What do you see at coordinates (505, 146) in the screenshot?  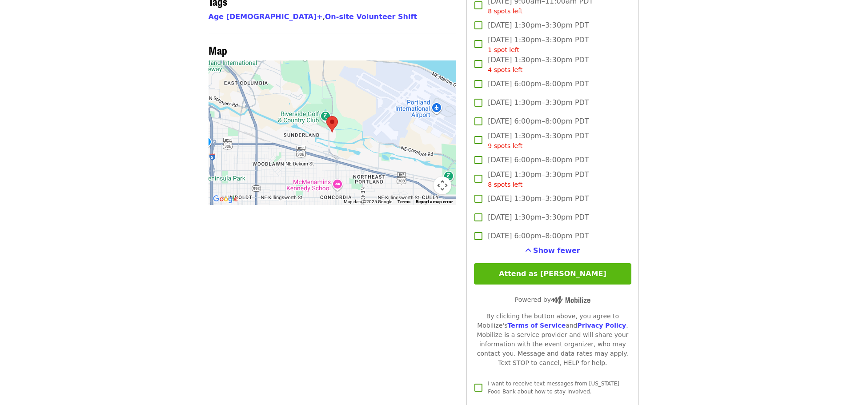 I see `span: 9 spots left` at bounding box center [505, 146].